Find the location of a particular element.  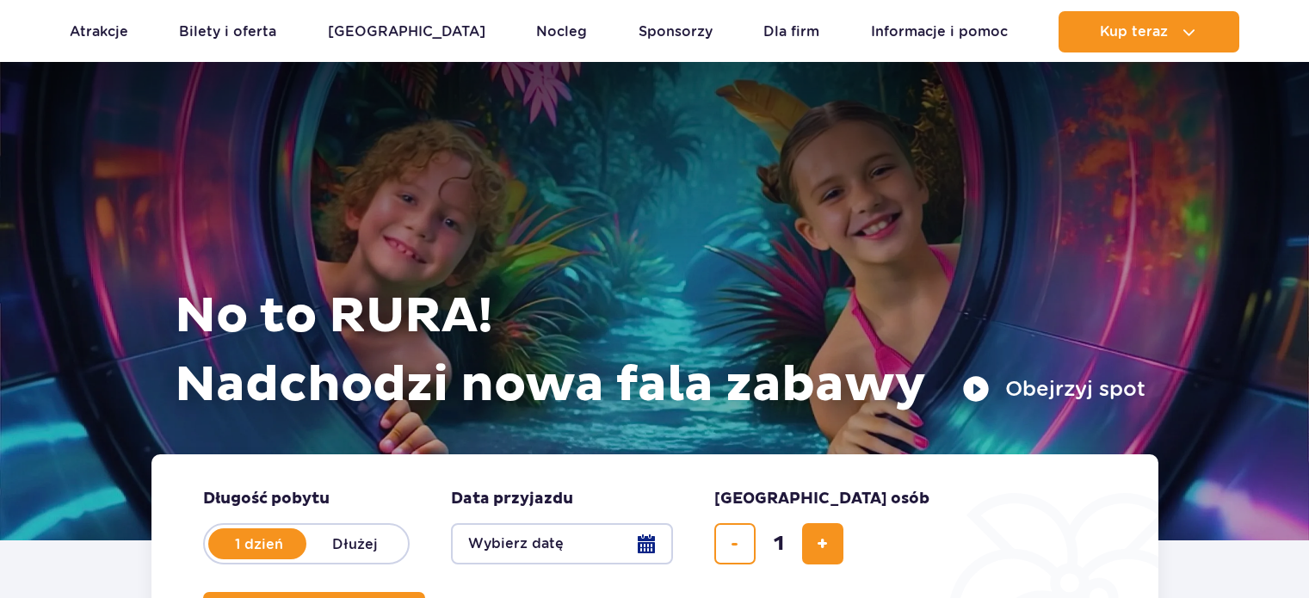

input: liczba biletów is located at coordinates (779, 544).